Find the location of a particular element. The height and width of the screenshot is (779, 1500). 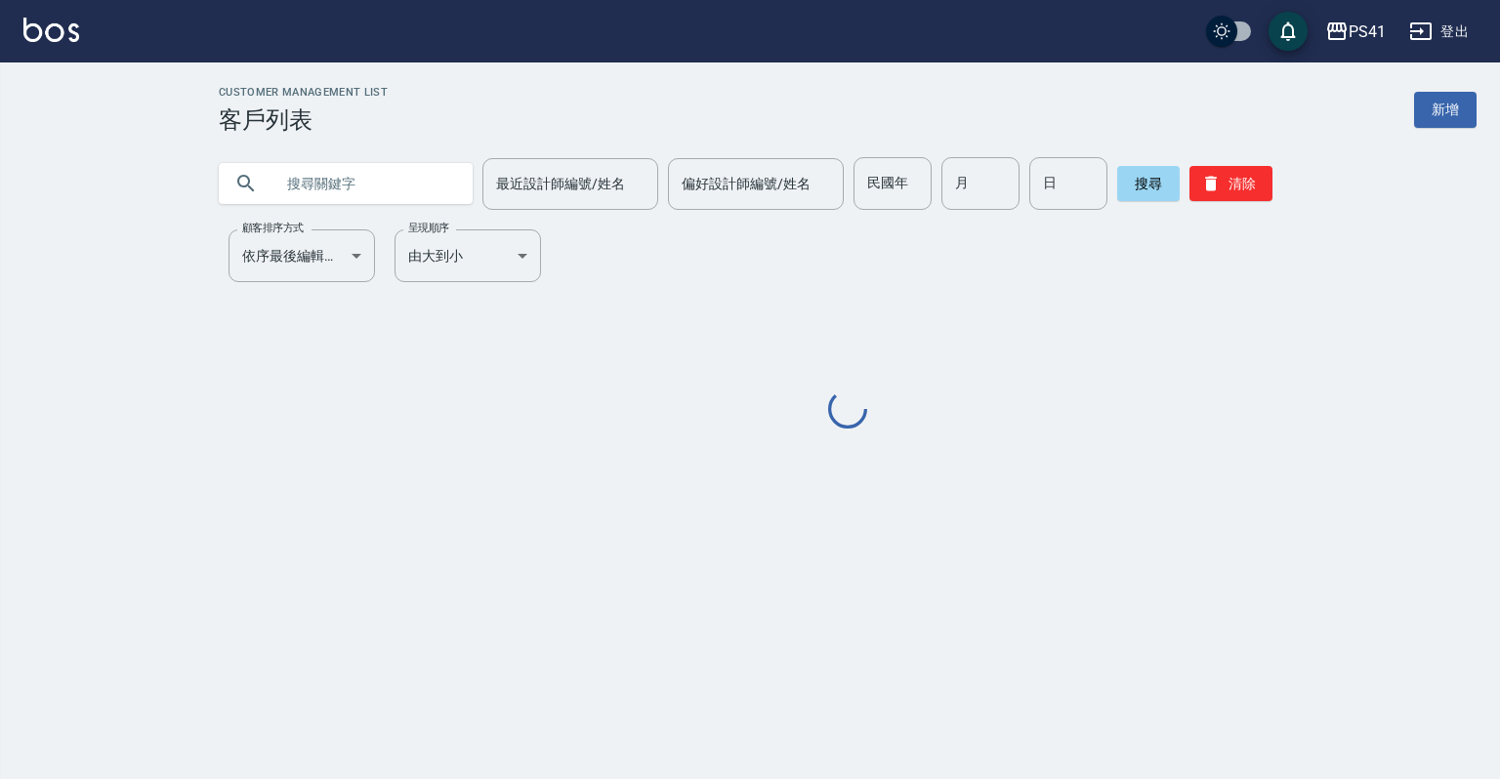

h2: Customer Management List is located at coordinates (303, 92).